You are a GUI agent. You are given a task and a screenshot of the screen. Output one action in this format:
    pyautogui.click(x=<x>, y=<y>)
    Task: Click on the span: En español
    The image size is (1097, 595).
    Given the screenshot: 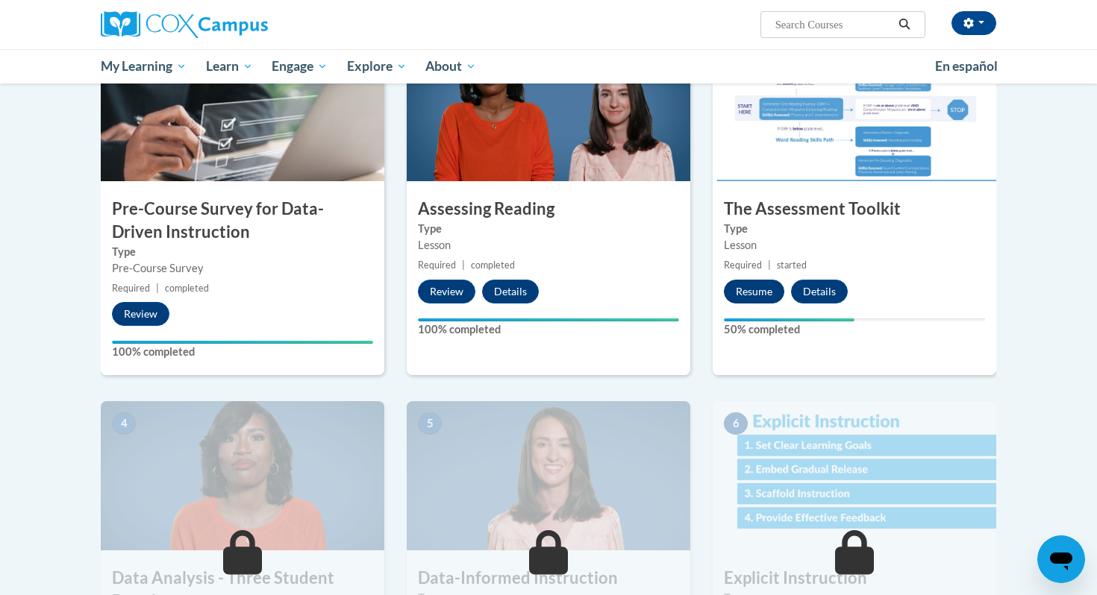 What is the action you would take?
    pyautogui.click(x=966, y=66)
    